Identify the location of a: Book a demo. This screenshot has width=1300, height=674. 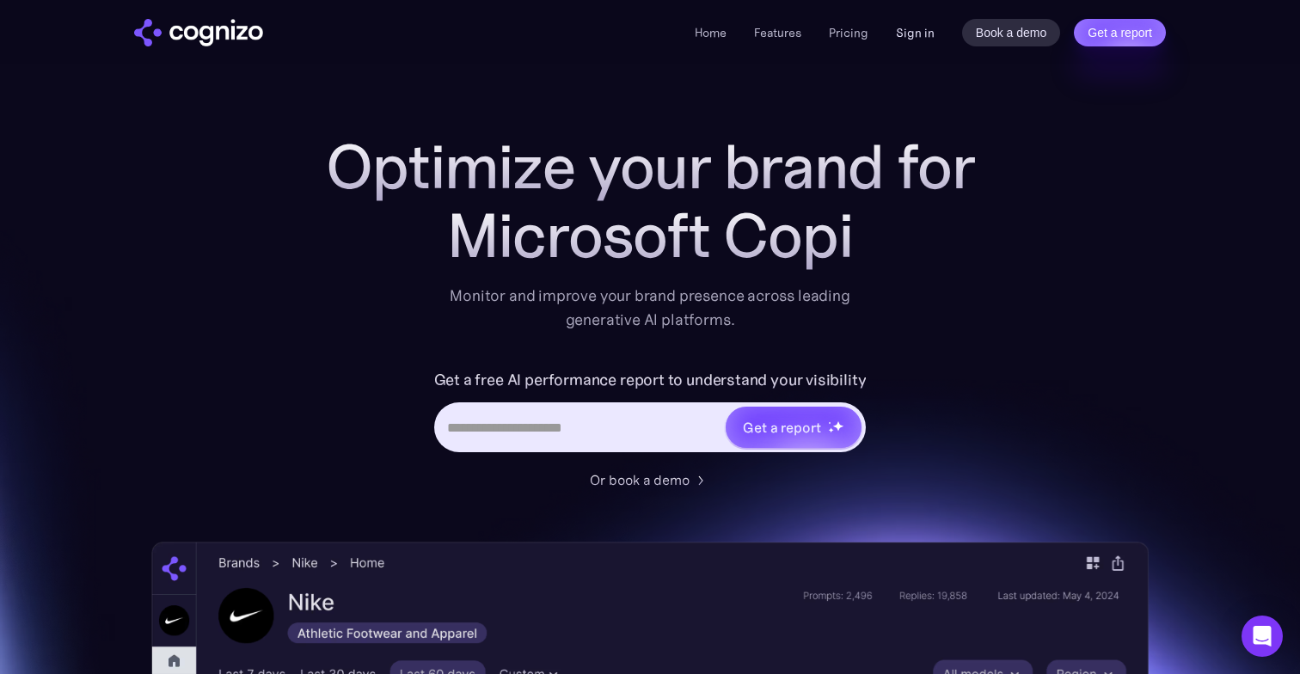
(1011, 33).